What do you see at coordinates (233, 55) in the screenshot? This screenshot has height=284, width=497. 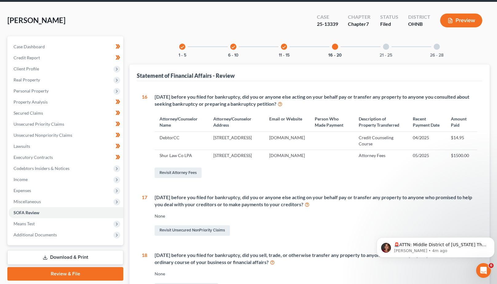 I see `button: 6 - 10` at bounding box center [233, 55].